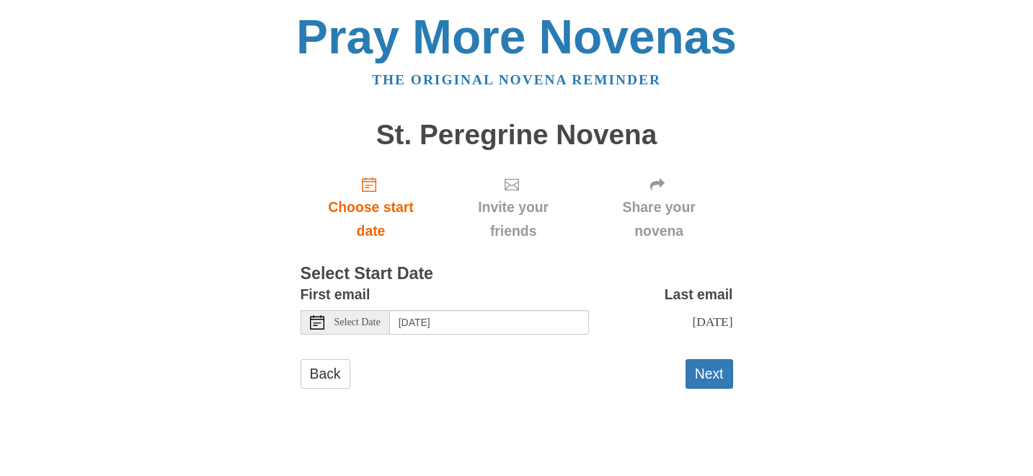 The height and width of the screenshot is (476, 1033). What do you see at coordinates (335, 294) in the screenshot?
I see `label: First email` at bounding box center [335, 294].